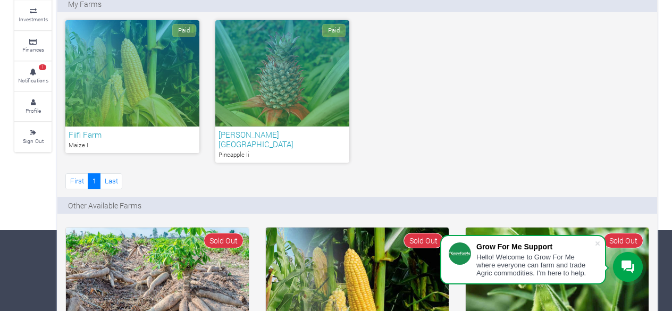  Describe the element at coordinates (94, 181) in the screenshot. I see `a: 1` at that location.